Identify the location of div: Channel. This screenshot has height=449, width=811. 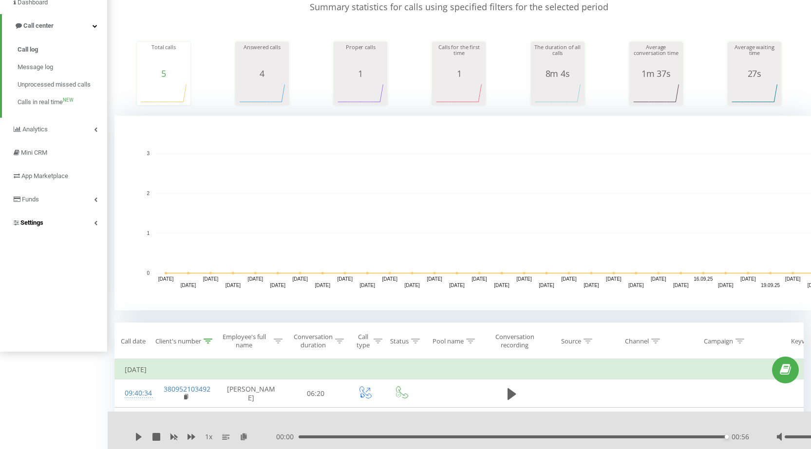
(636, 341).